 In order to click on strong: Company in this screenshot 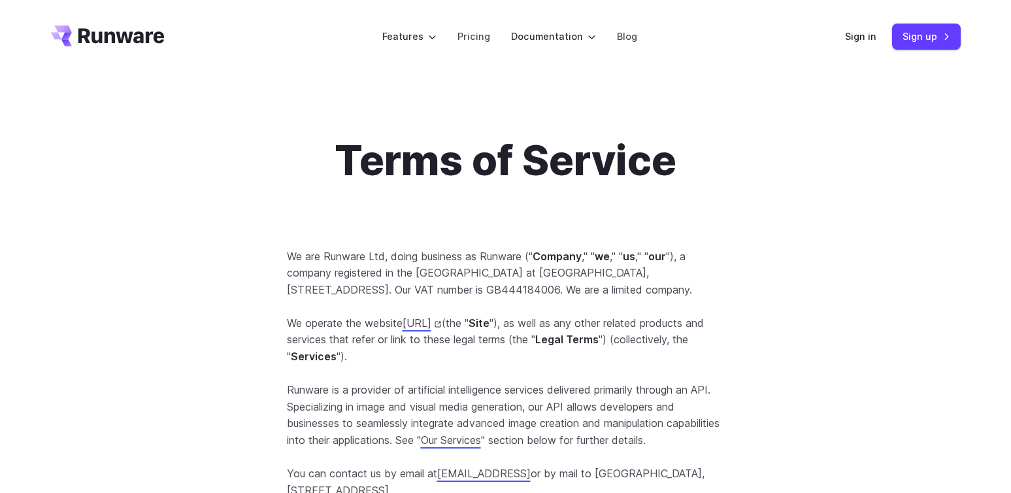, I will do `click(557, 256)`.